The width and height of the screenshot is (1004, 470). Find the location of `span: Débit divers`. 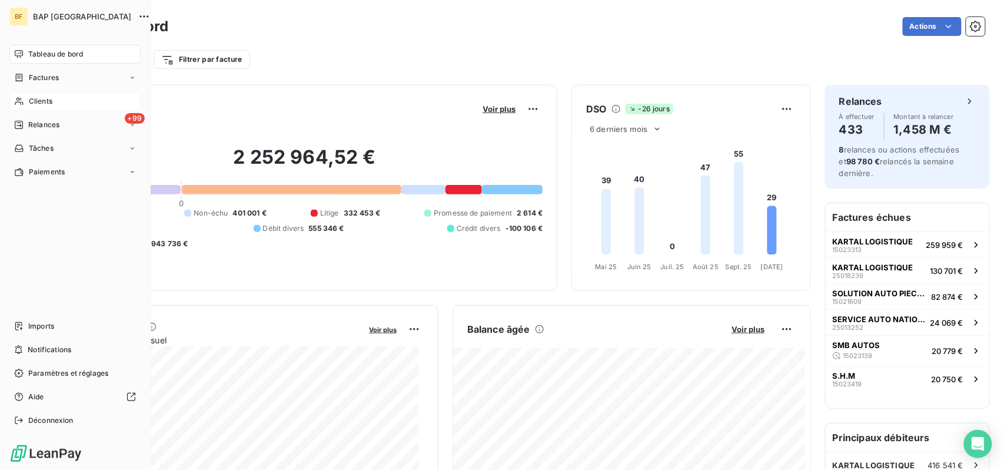

span: Débit divers is located at coordinates (284, 228).